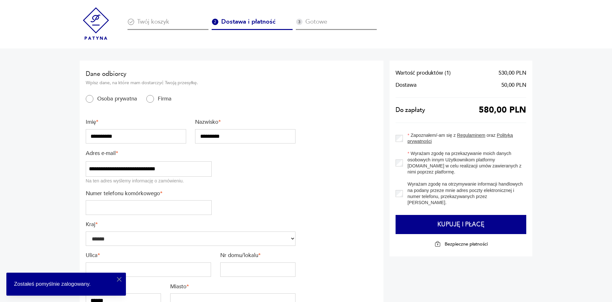  I want to click on span: 530,00 PLN, so click(512, 73).